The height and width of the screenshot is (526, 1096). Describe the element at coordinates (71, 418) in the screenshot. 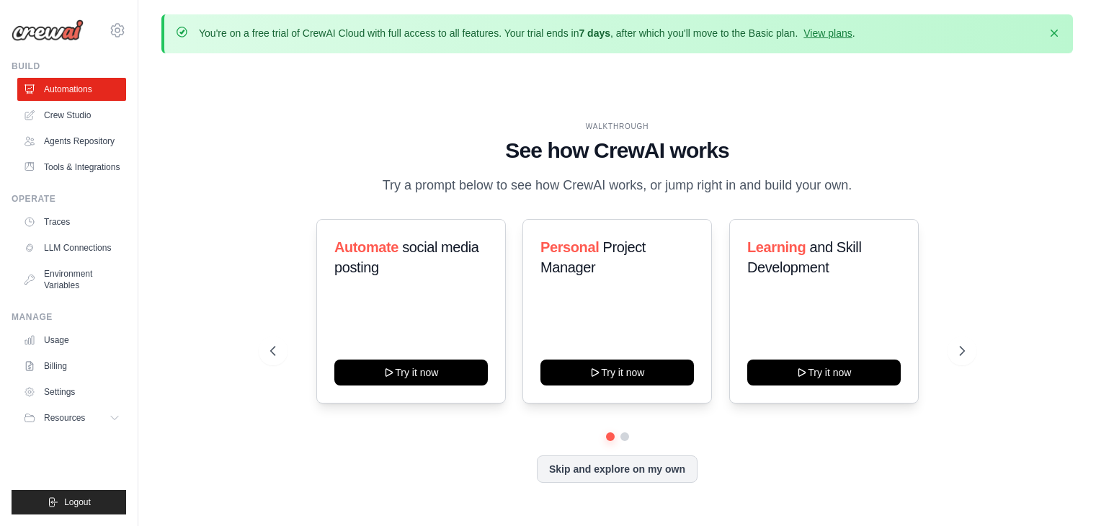

I see `button: Resources` at that location.